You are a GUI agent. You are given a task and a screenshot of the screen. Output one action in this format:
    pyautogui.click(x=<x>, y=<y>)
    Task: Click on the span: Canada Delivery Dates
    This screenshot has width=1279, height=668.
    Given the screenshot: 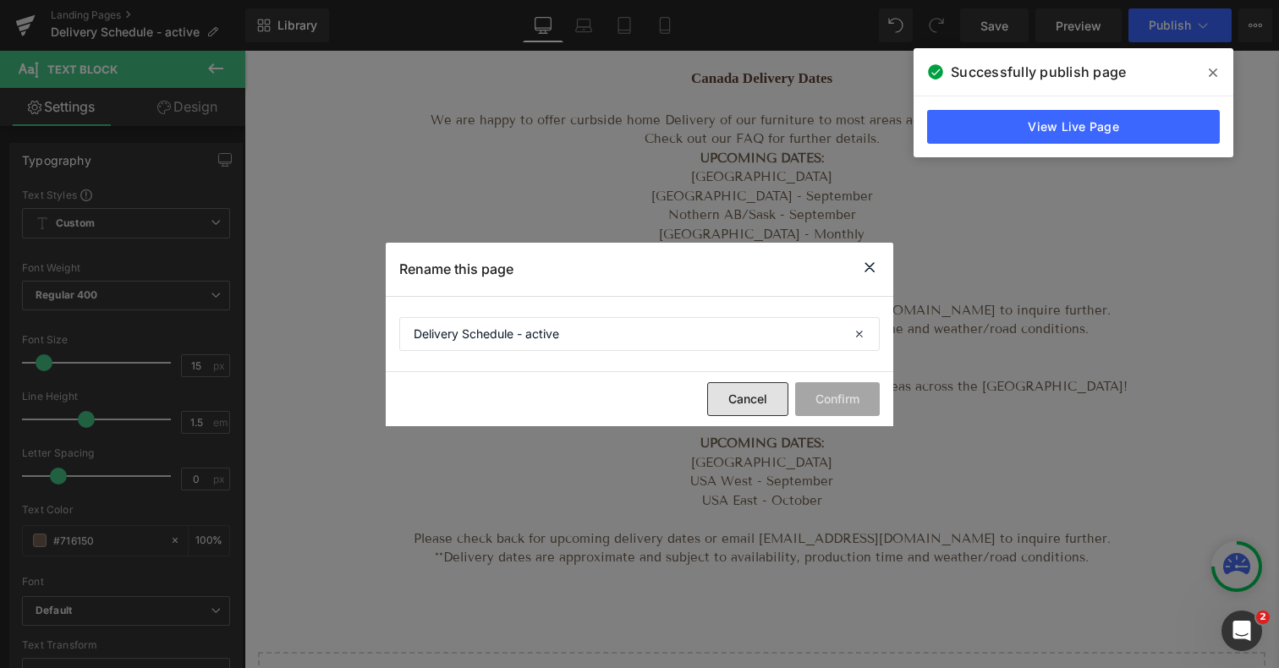 What is the action you would take?
    pyautogui.click(x=517, y=27)
    